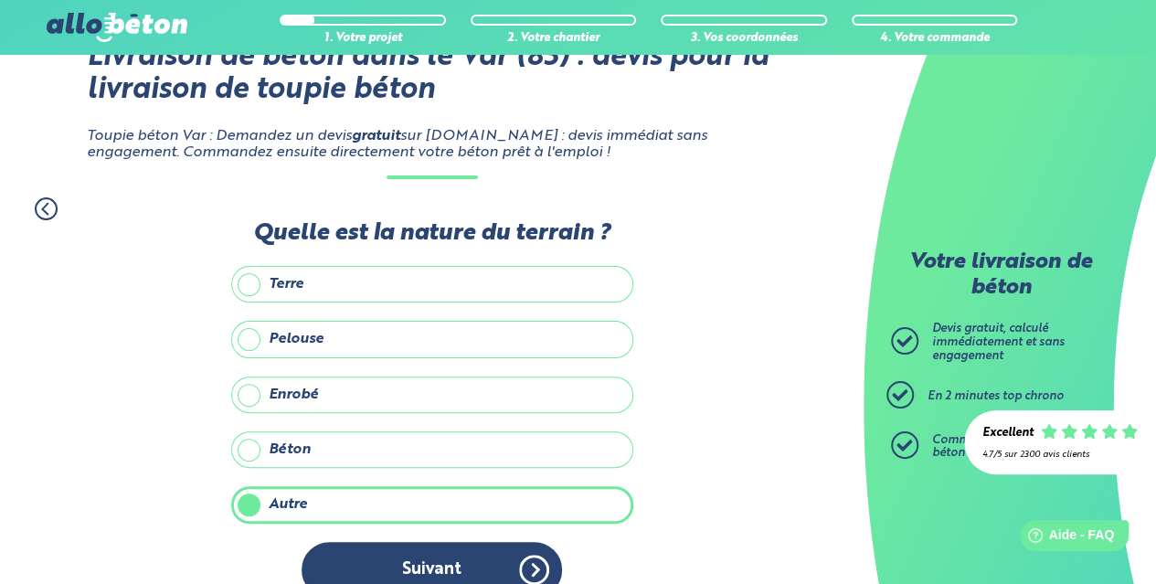 This screenshot has width=1156, height=584. I want to click on div: 1. Votre projet, so click(363, 38).